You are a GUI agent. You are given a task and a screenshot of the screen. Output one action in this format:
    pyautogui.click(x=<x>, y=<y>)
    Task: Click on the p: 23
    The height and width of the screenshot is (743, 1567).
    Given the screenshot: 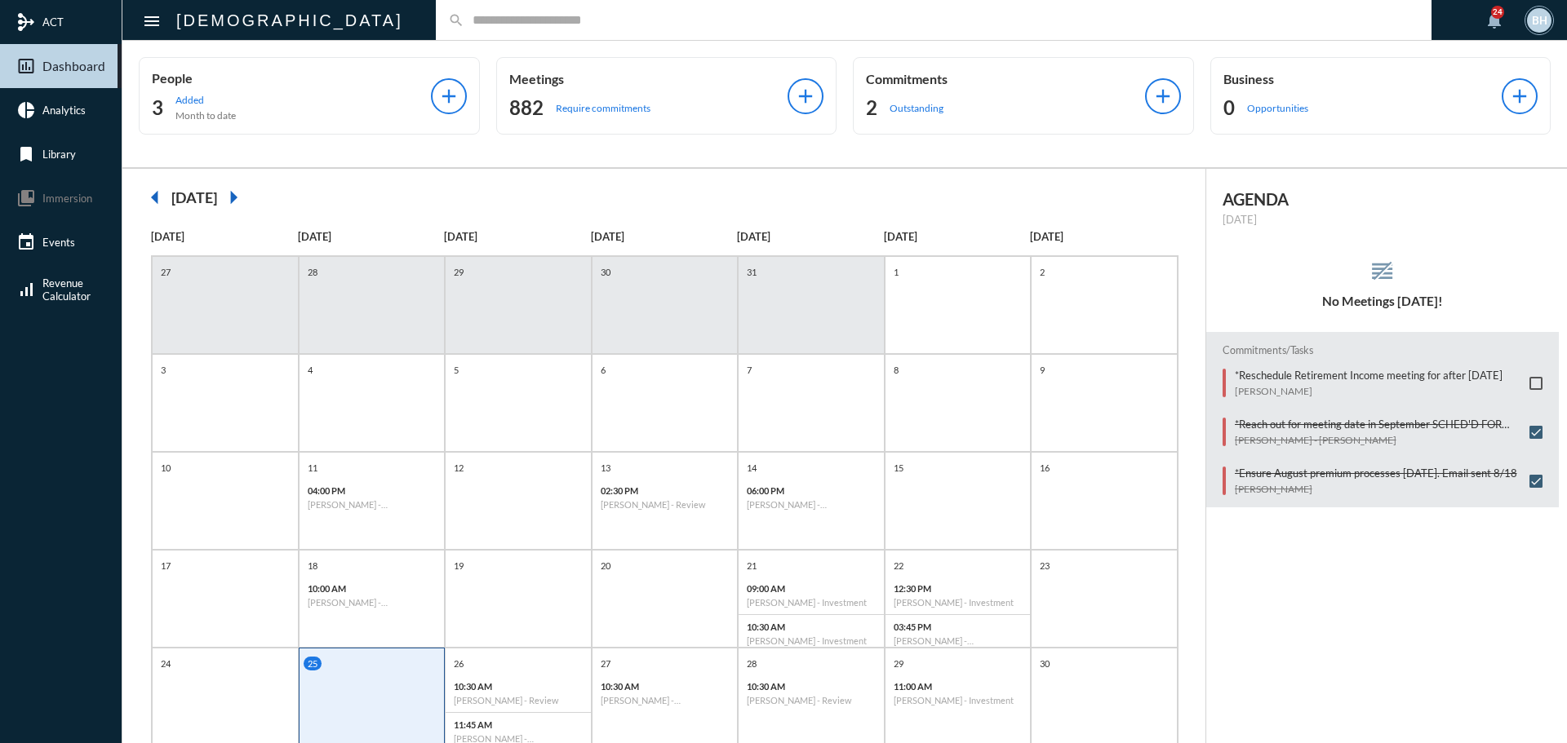 What is the action you would take?
    pyautogui.click(x=1045, y=566)
    